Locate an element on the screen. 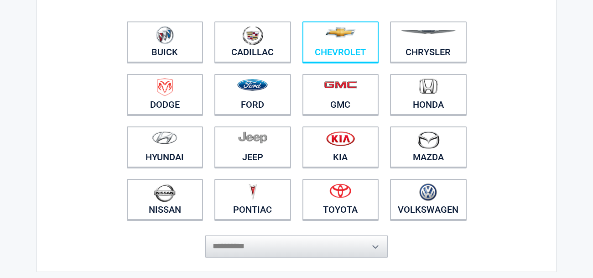 This screenshot has width=593, height=278. img: hyundai is located at coordinates (165, 137).